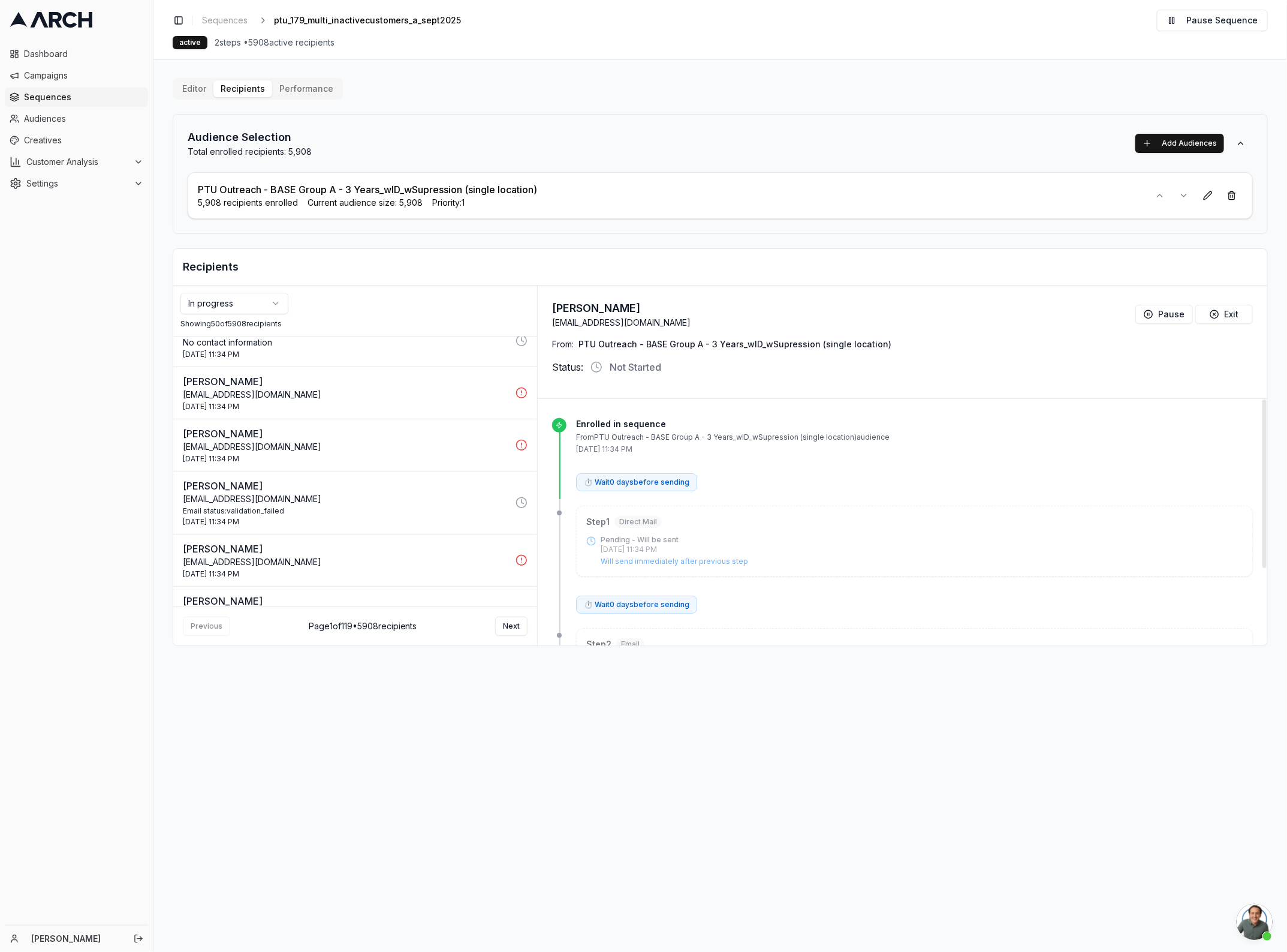 Image resolution: width=1287 pixels, height=952 pixels. What do you see at coordinates (345, 511) in the screenshot?
I see `div: Email status: validation_failed` at bounding box center [345, 511].